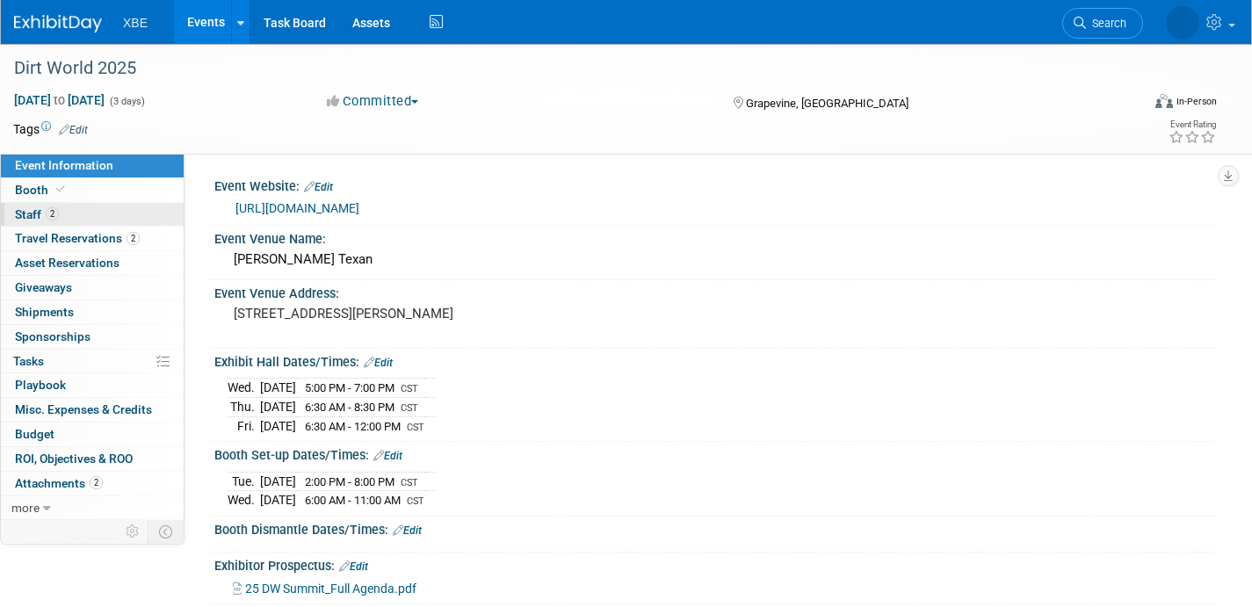 This screenshot has height=607, width=1252. I want to click on i: Booth reservation complete, so click(61, 189).